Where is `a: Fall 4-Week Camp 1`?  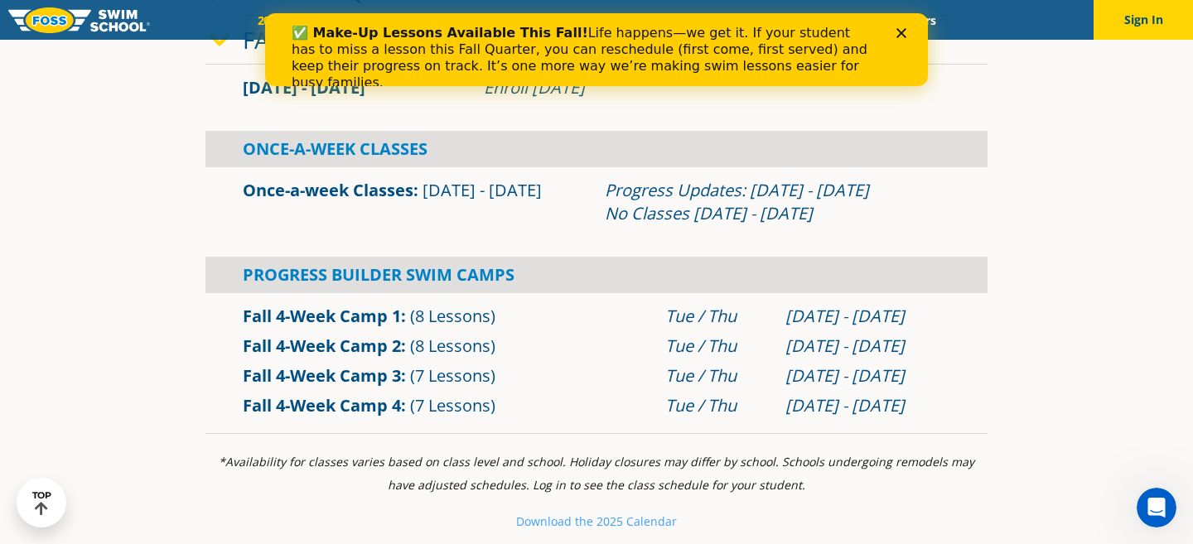 a: Fall 4-Week Camp 1 is located at coordinates (321, 316).